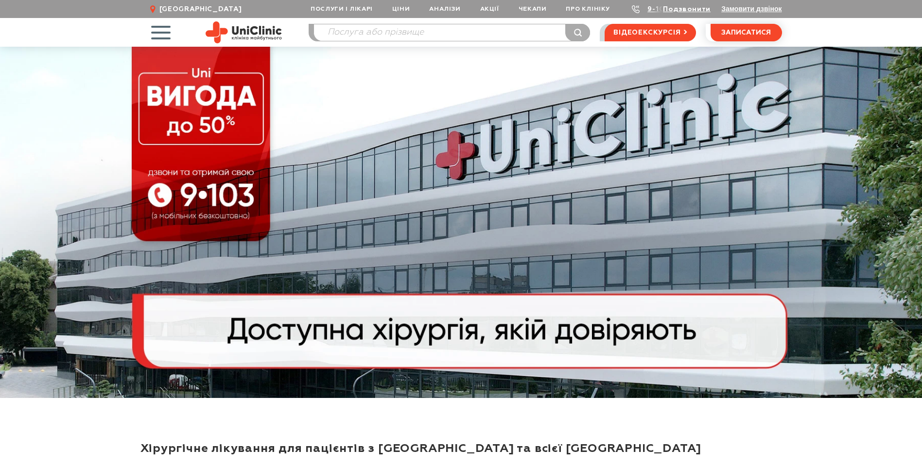 This screenshot has width=922, height=468. I want to click on span: відеоекскурсія, so click(647, 33).